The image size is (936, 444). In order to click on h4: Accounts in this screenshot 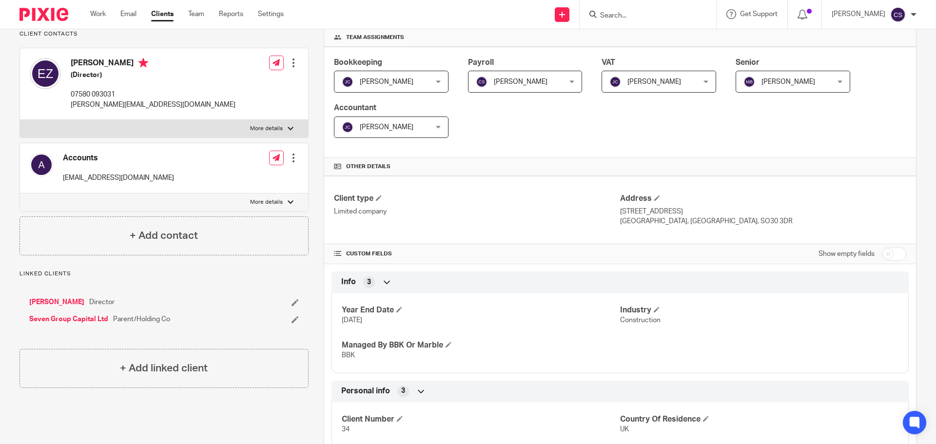, I will do `click(118, 158)`.